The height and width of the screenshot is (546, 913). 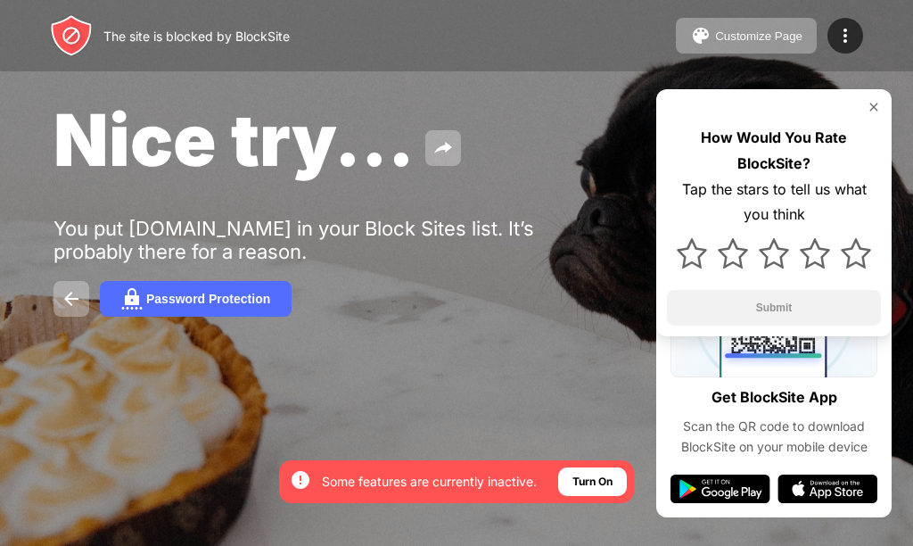 I want to click on img: share.svg, so click(x=443, y=148).